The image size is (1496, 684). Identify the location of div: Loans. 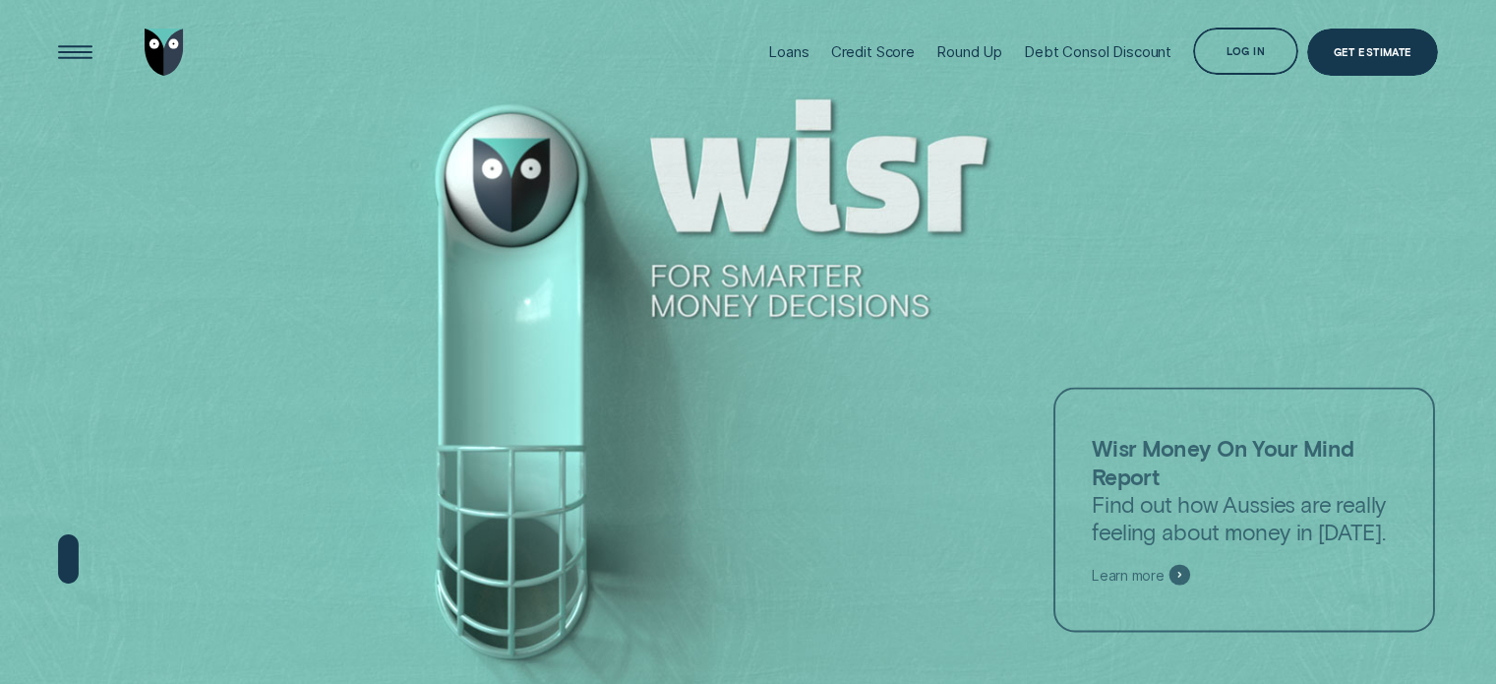
(788, 51).